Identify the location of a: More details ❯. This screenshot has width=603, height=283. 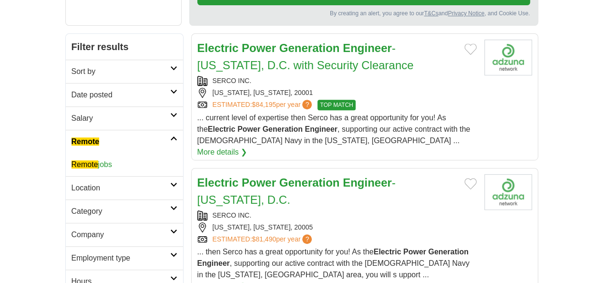
(222, 152).